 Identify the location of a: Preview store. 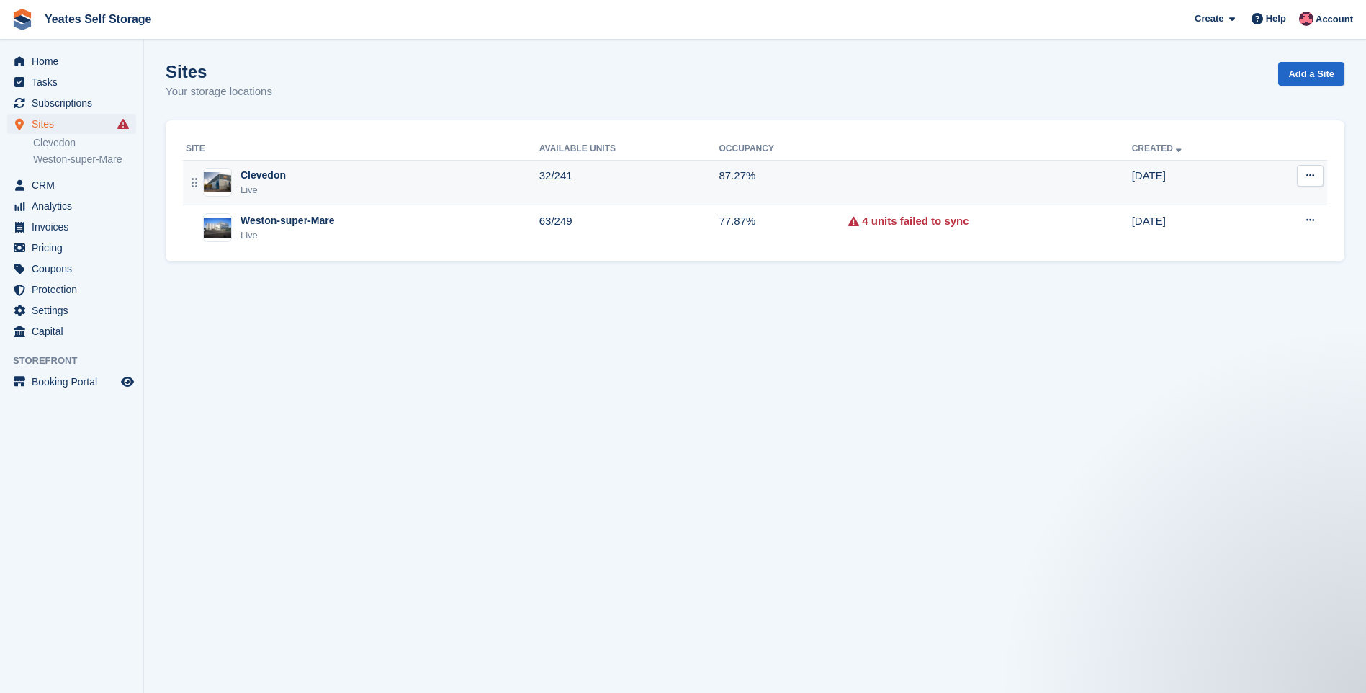
(127, 382).